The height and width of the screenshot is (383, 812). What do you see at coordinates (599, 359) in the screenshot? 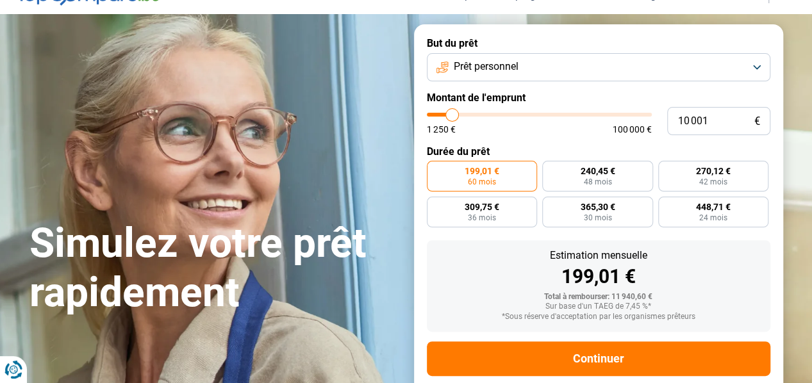
I see `button: Continuer` at bounding box center [599, 359].